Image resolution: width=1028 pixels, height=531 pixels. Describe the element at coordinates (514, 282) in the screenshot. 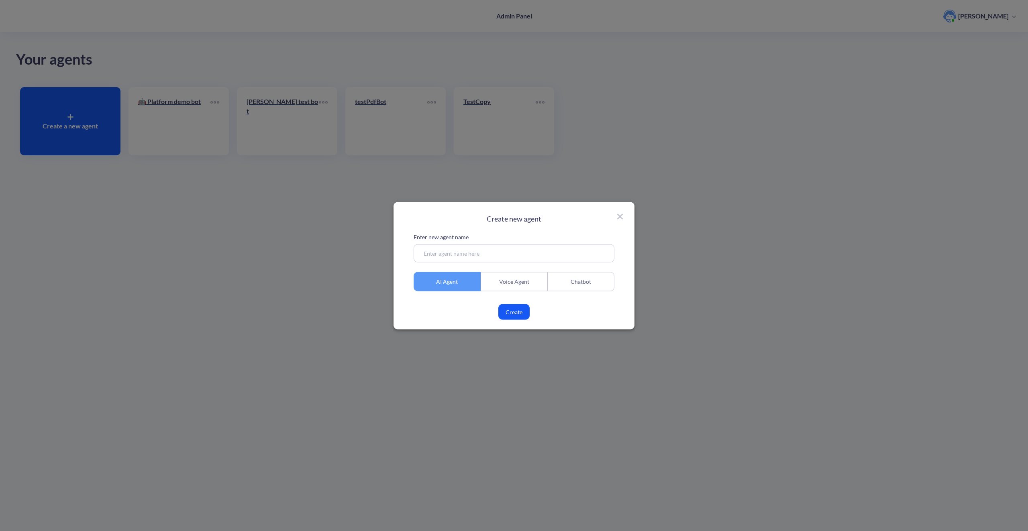

I see `div: Voice Agent` at that location.